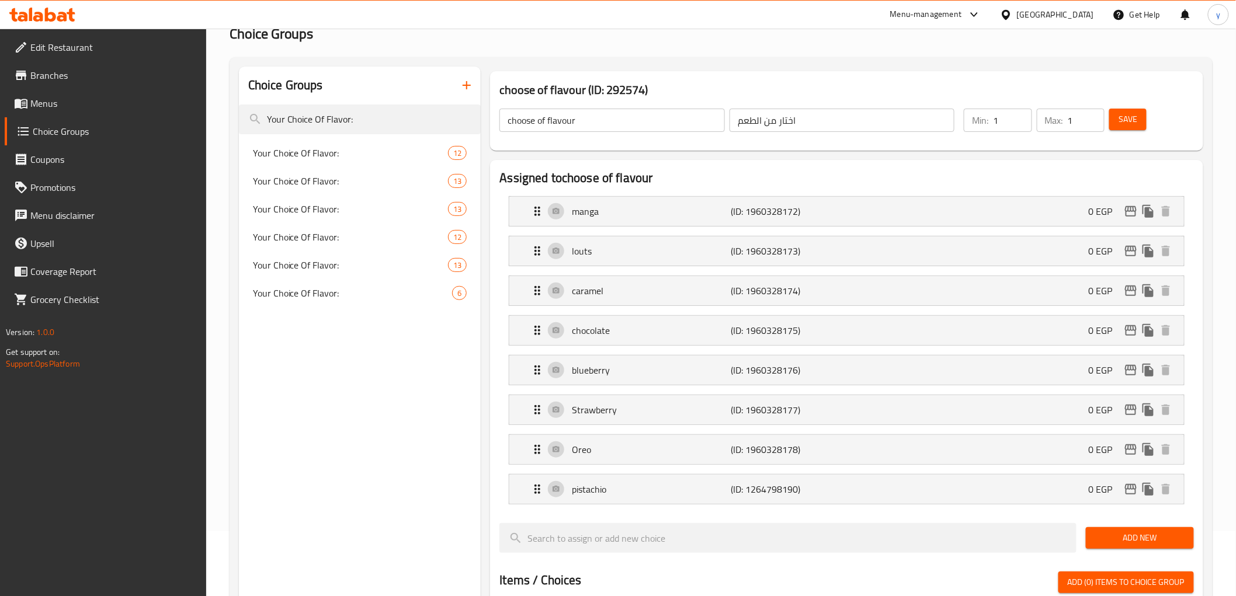 This screenshot has width=1236, height=596. Describe the element at coordinates (105, 103) in the screenshot. I see `a: Menus` at that location.